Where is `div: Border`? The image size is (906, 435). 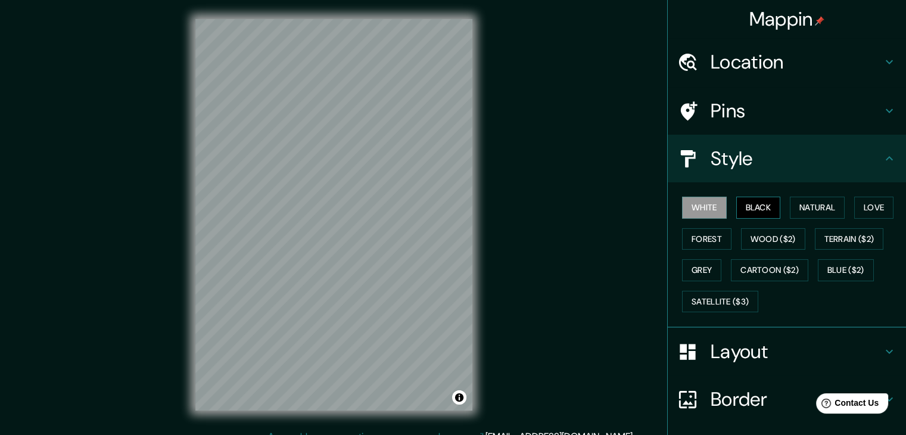 div: Border is located at coordinates (787, 399).